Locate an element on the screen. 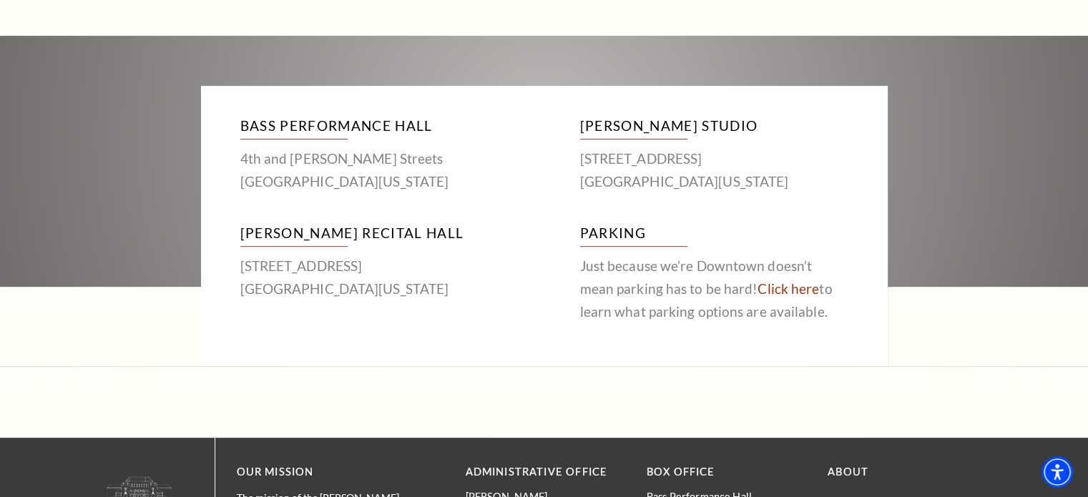 Image resolution: width=1088 pixels, height=497 pixels. p: Just because we’re Downtown doesn’t mean parking has to be hard! to learn what parking options ar... is located at coordinates (714, 289).